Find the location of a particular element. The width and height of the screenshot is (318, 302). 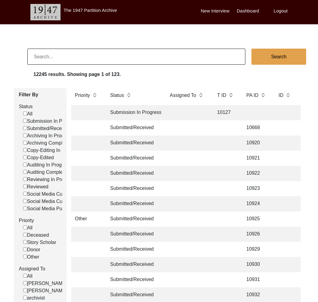

input: Archiving Completed is located at coordinates (25, 143).